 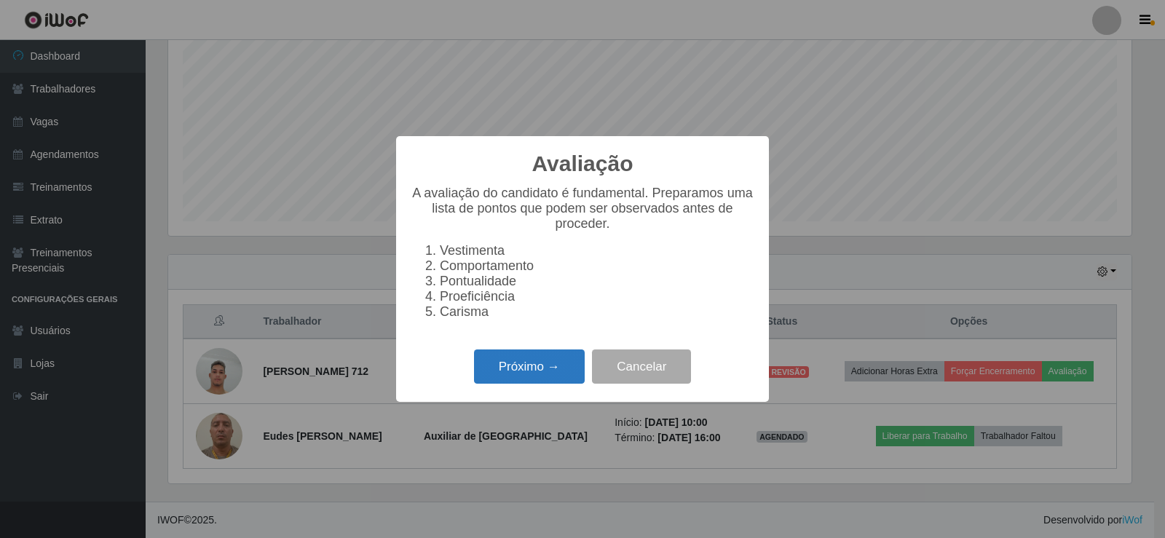 I want to click on li: Proeficiência, so click(x=597, y=296).